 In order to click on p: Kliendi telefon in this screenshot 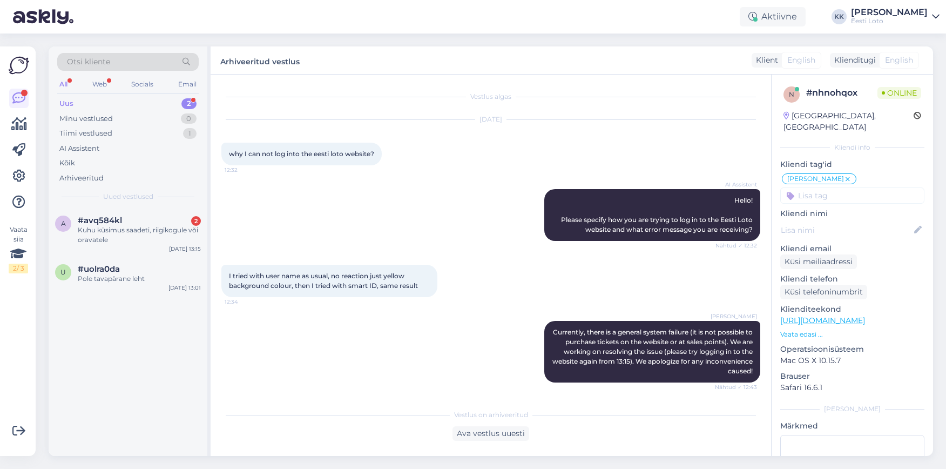, I will do `click(852, 279)`.